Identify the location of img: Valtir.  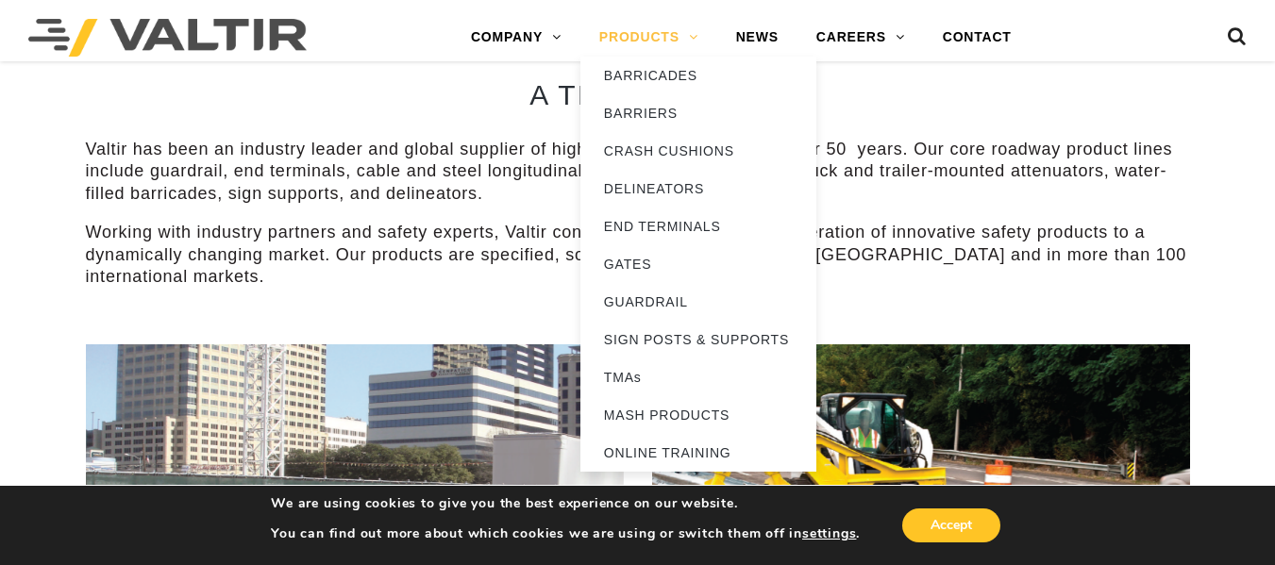
(167, 38).